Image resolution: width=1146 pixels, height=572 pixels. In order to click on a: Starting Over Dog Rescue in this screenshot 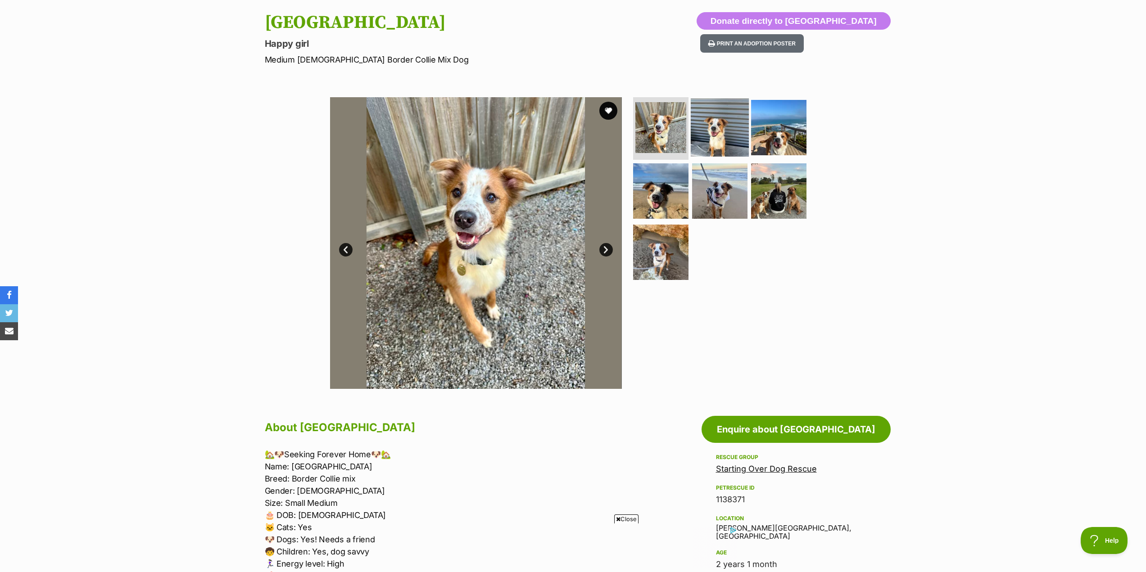, I will do `click(766, 469)`.